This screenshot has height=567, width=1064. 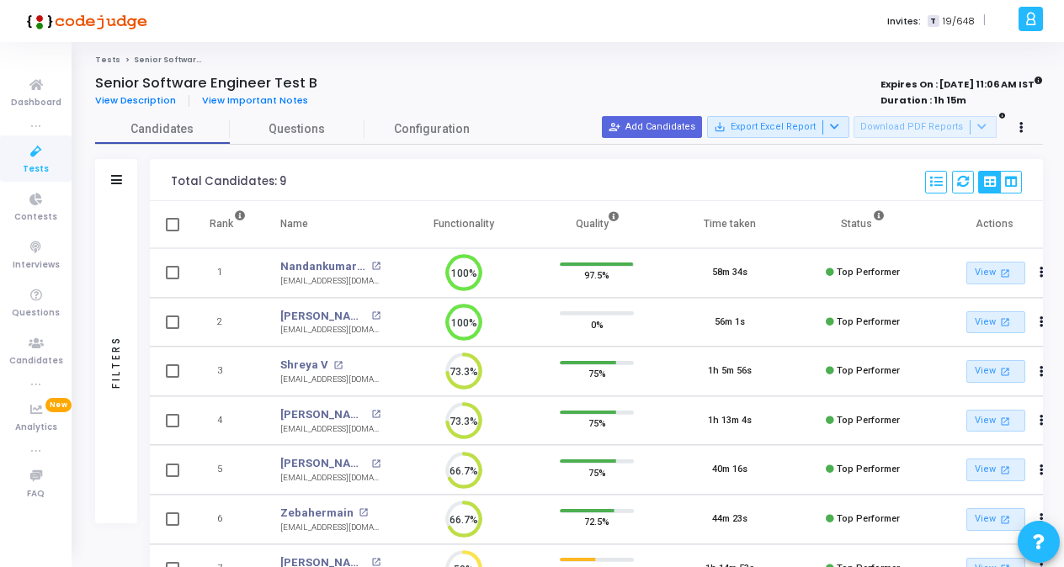 I want to click on span: Configuration, so click(x=432, y=129).